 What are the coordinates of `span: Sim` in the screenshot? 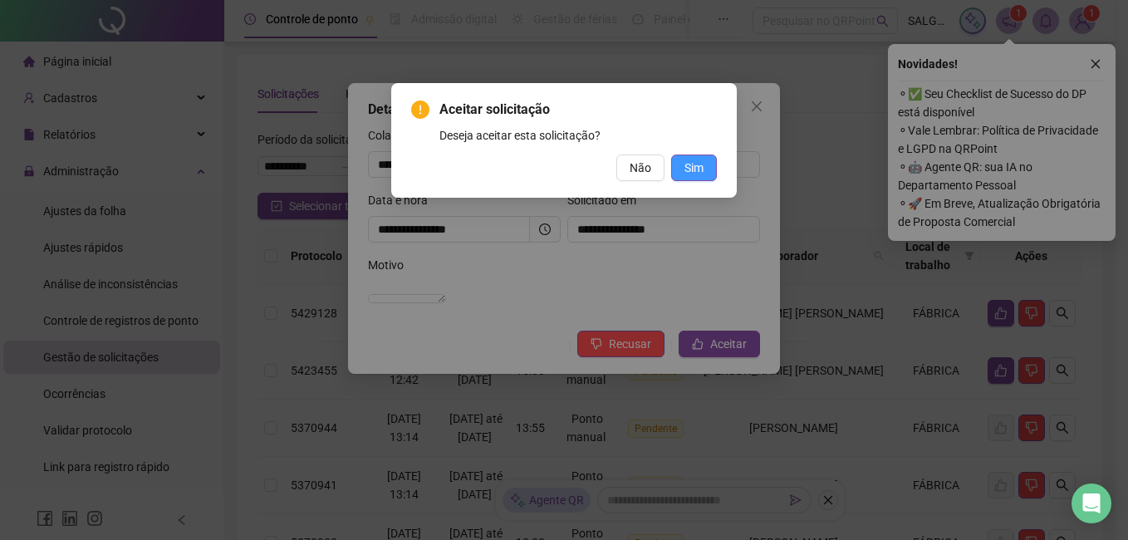 It's located at (693, 168).